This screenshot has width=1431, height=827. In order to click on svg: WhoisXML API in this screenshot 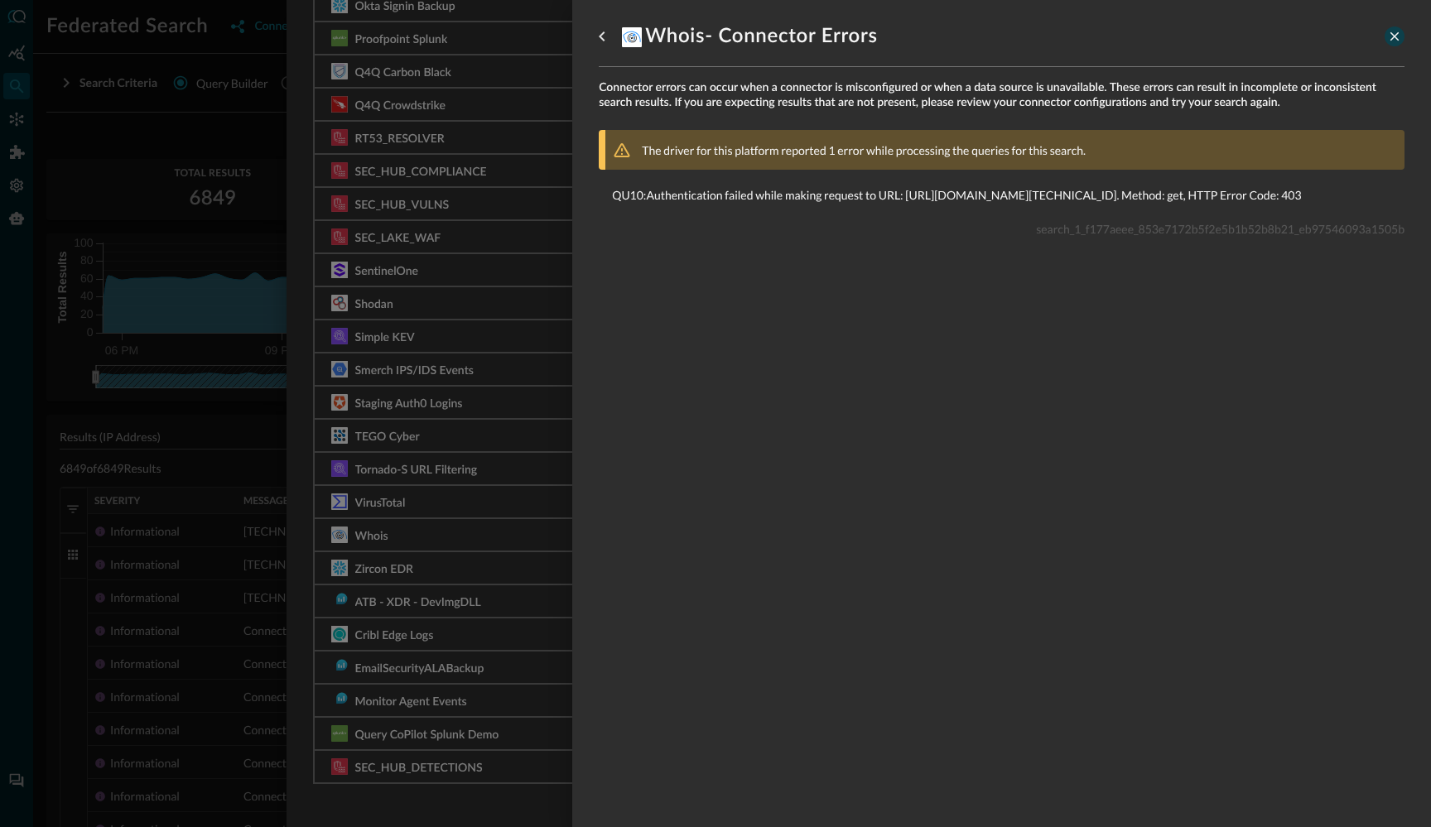, I will do `click(632, 37)`.